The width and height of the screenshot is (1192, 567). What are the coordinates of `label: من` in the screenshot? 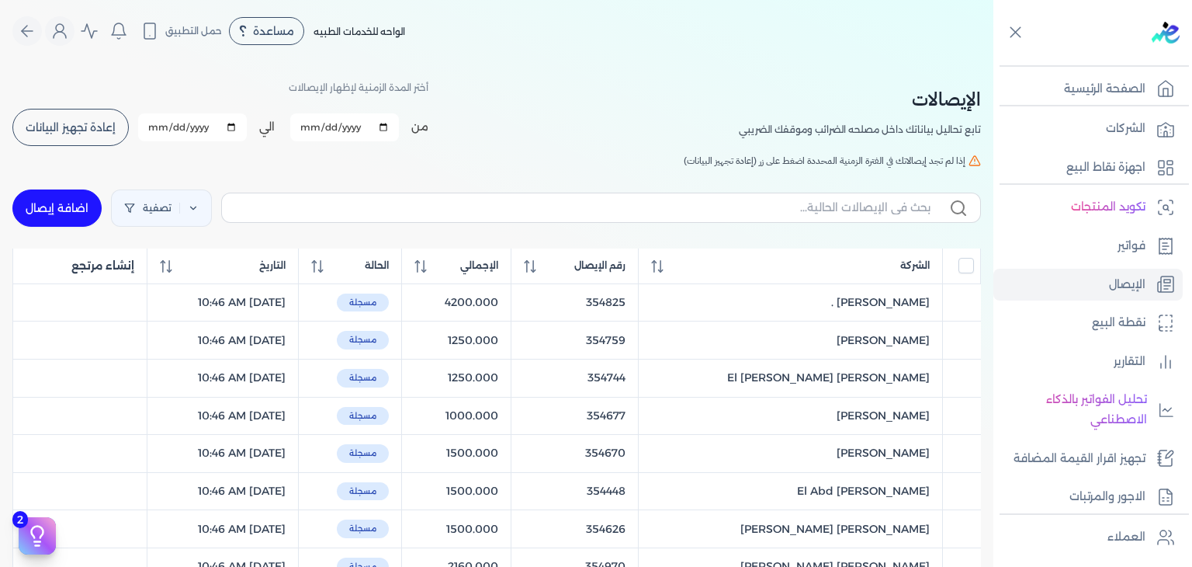 It's located at (420, 127).